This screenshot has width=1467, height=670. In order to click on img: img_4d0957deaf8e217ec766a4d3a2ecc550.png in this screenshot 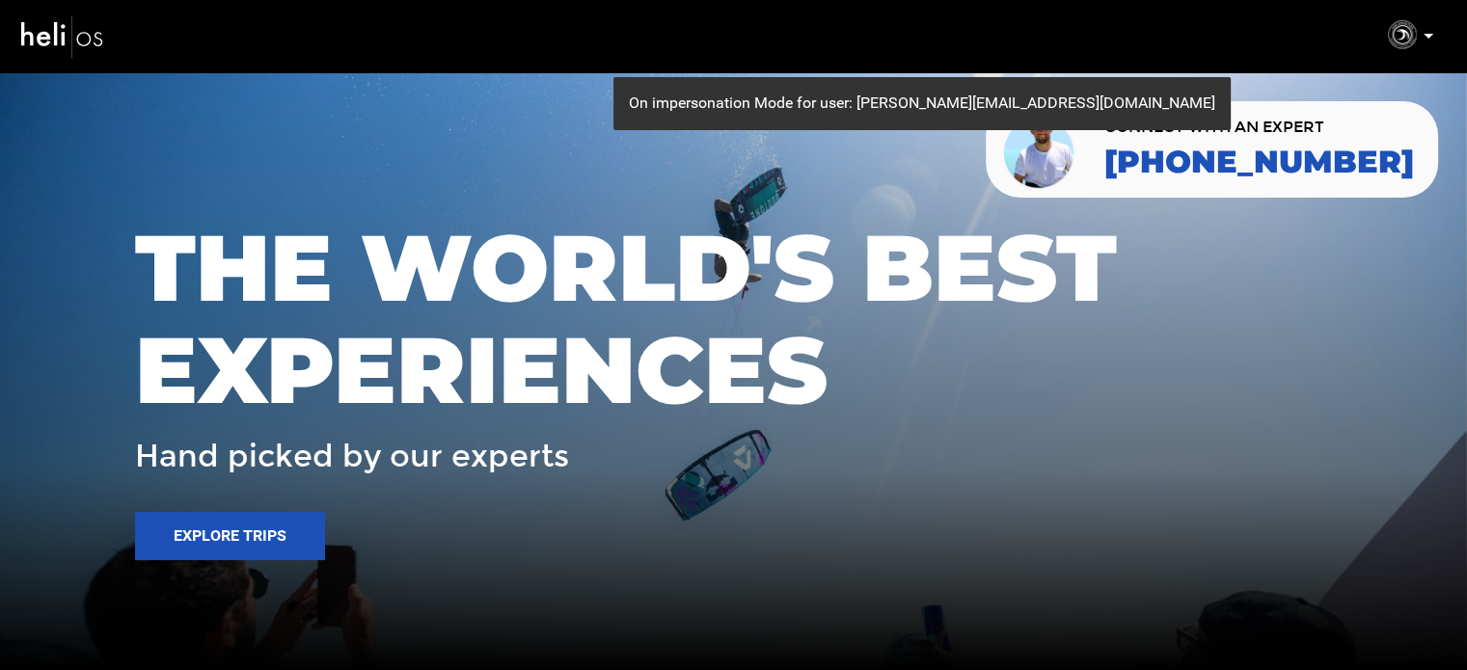, I will do `click(1403, 35)`.